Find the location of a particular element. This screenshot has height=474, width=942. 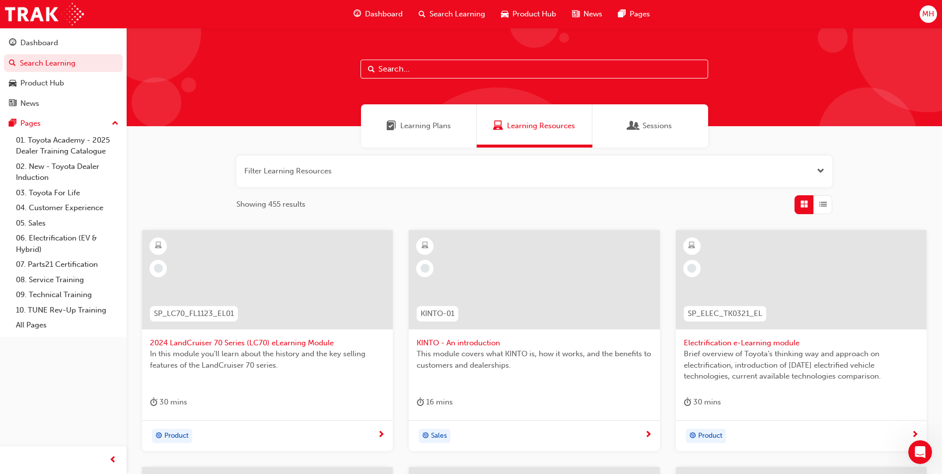

span: List is located at coordinates (823, 204).